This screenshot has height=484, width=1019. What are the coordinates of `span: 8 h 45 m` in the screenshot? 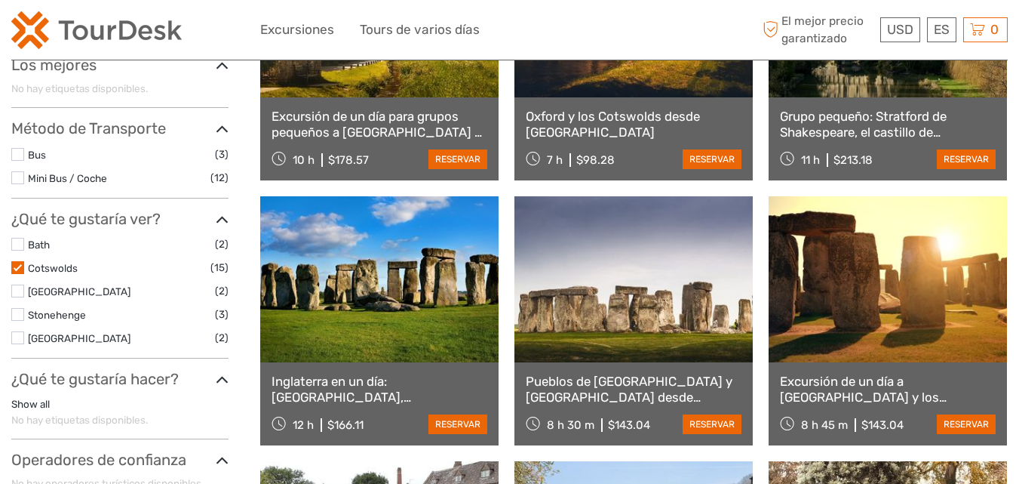 It's located at (825, 425).